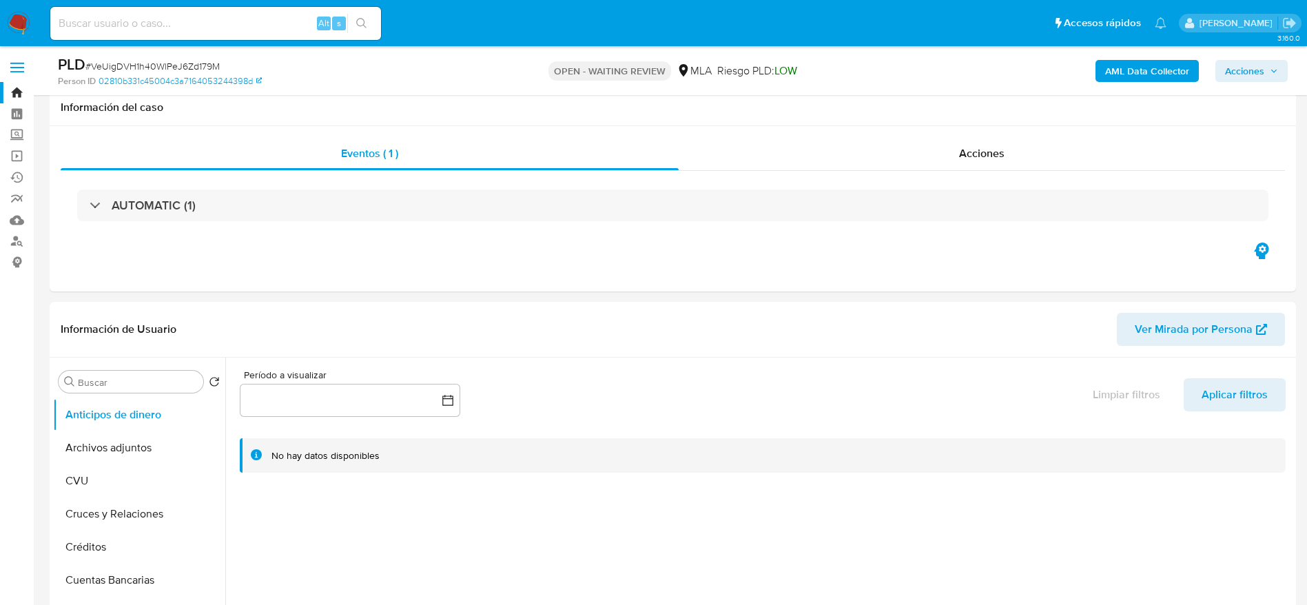 This screenshot has height=605, width=1307. I want to click on button: CVU, so click(139, 481).